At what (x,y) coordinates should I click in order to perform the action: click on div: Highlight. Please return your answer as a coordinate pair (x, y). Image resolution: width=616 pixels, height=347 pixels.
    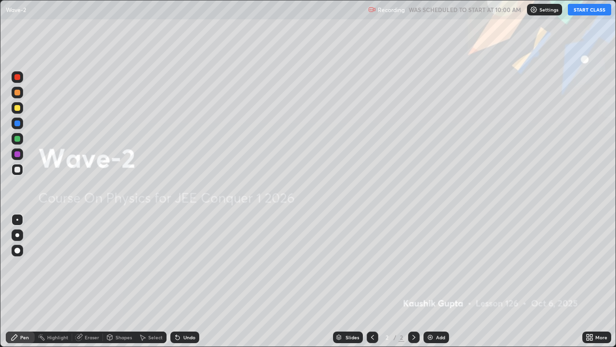
    Looking at the image, I should click on (58, 337).